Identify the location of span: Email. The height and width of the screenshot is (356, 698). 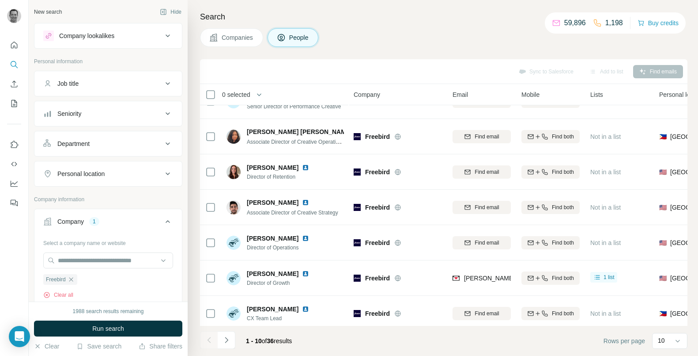
(460, 95).